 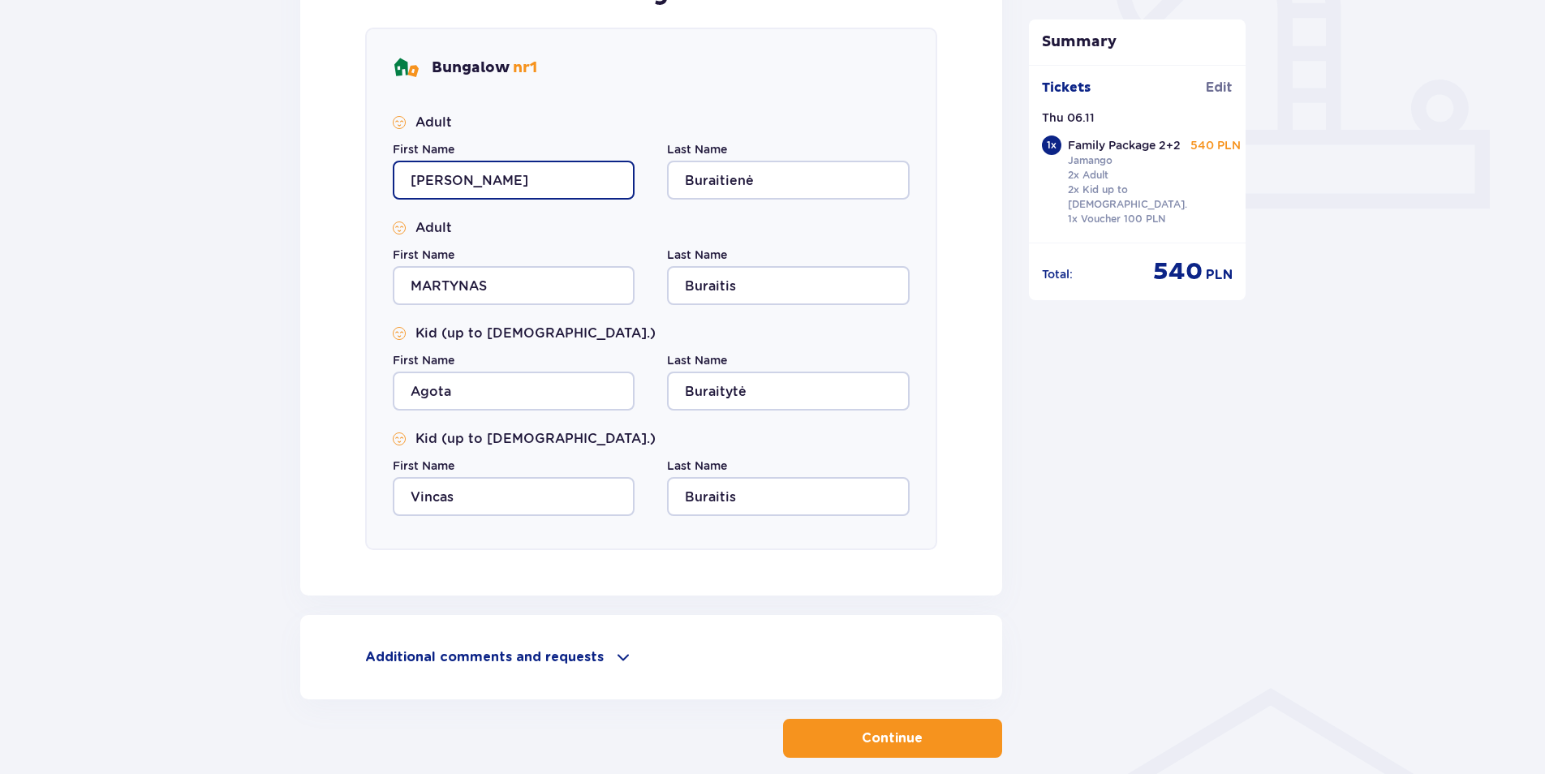 I want to click on span: 540, so click(x=1177, y=272).